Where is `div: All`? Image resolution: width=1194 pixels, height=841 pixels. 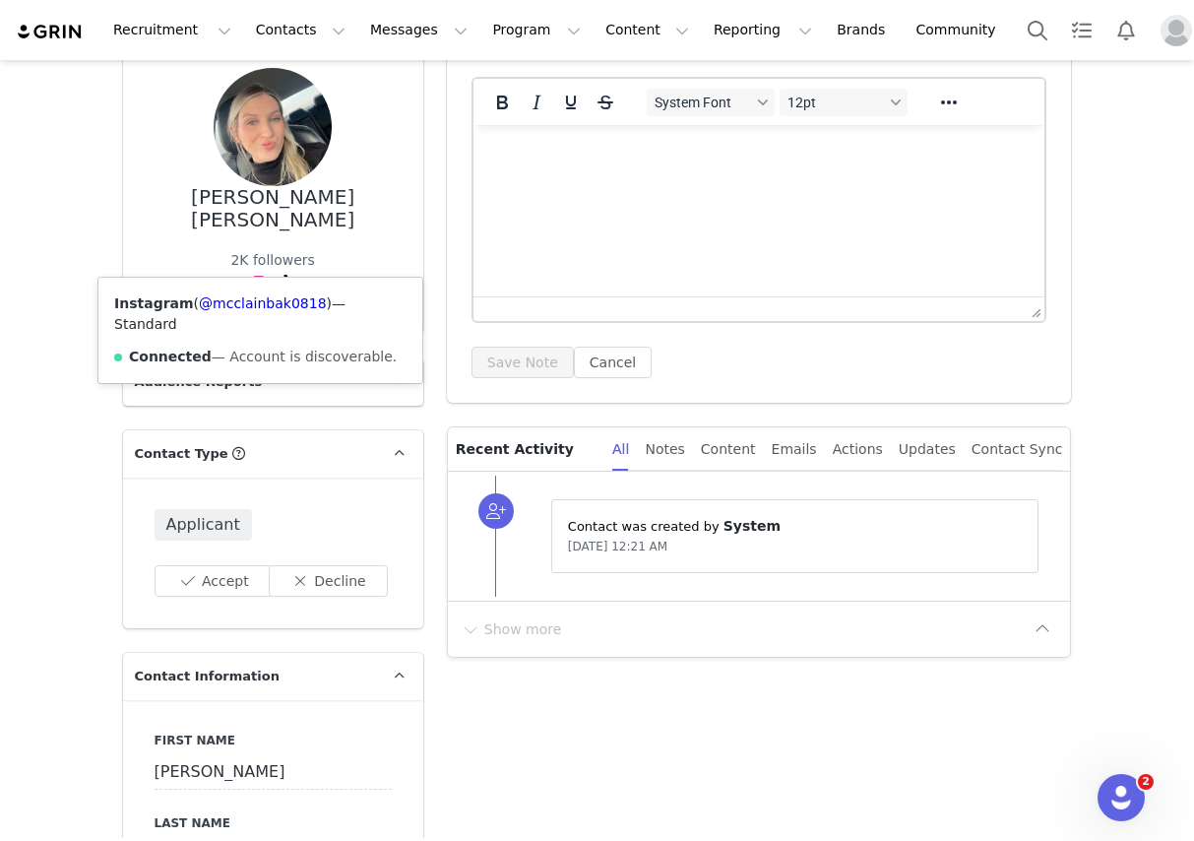
div: All is located at coordinates (620, 449).